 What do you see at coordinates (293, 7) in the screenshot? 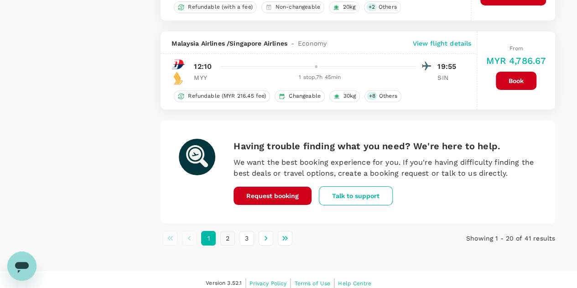
I see `div: Non-changeable` at bounding box center [293, 7].